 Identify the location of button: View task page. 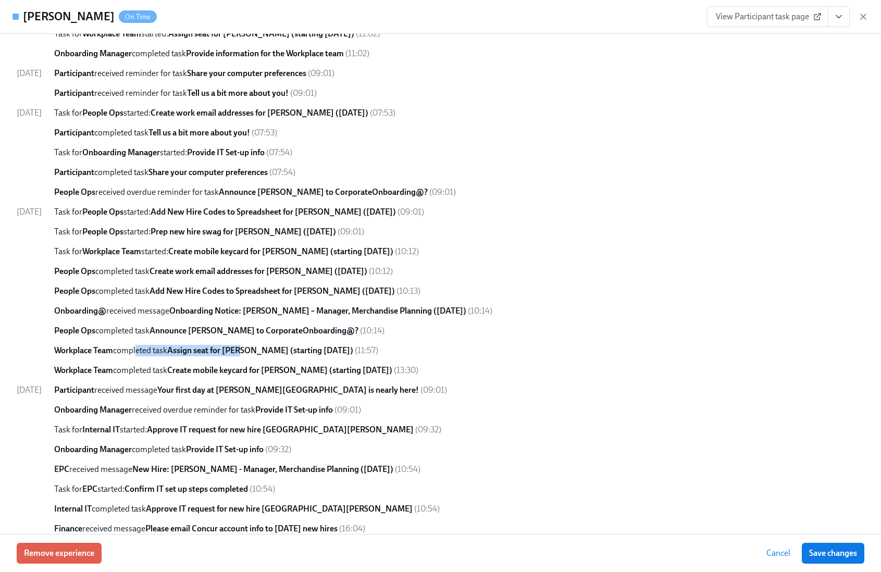
(839, 17).